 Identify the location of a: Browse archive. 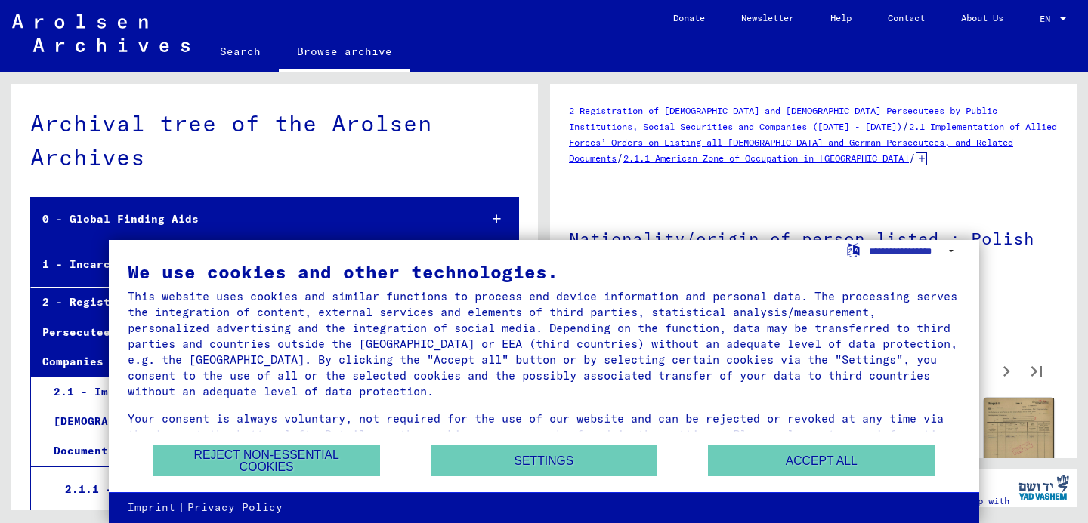
(344, 53).